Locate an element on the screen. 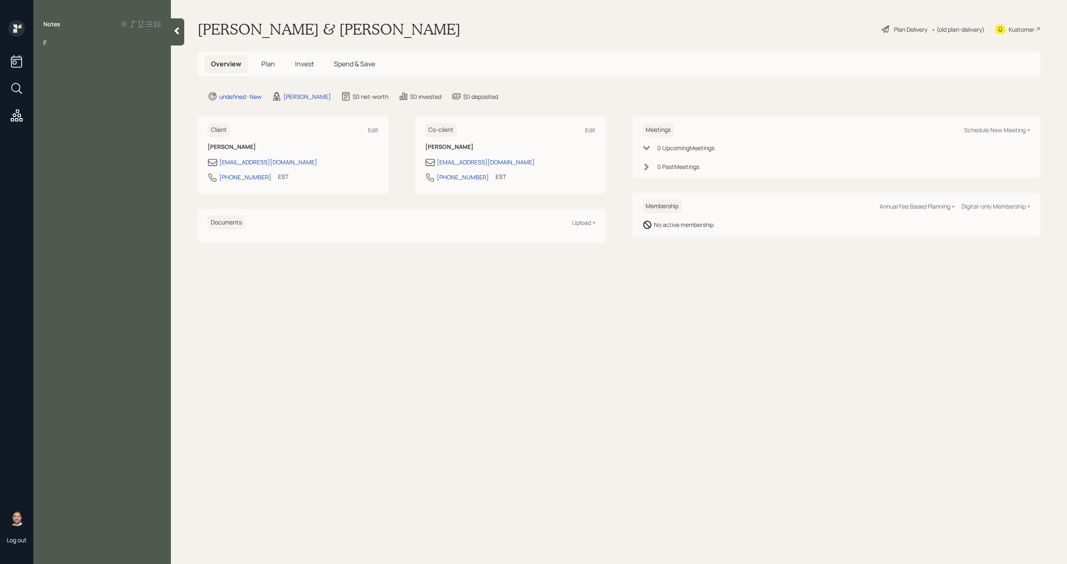 The image size is (1067, 564). div: No active membership is located at coordinates (684, 224).